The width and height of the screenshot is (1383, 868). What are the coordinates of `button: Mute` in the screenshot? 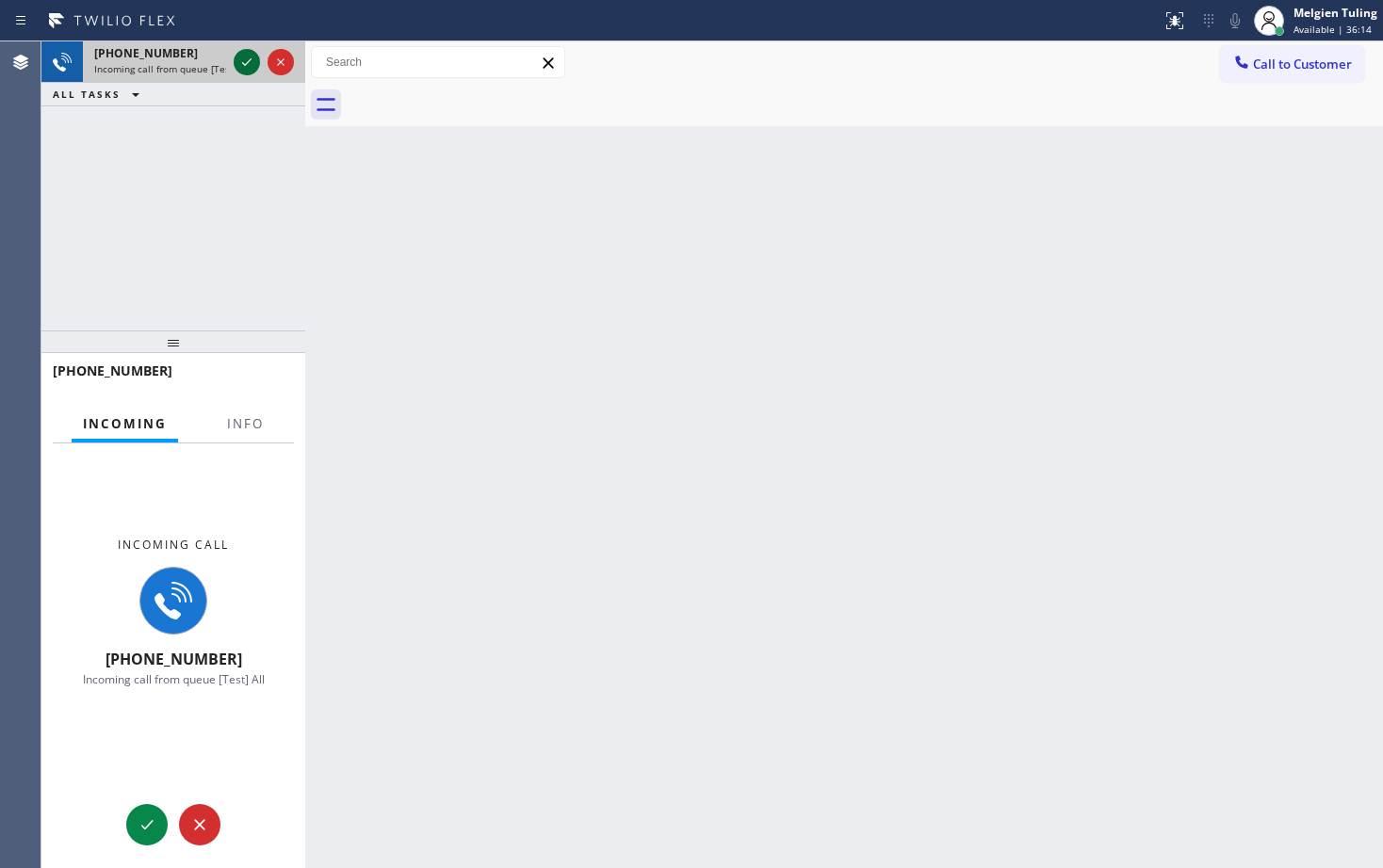 It's located at (1235, 21).